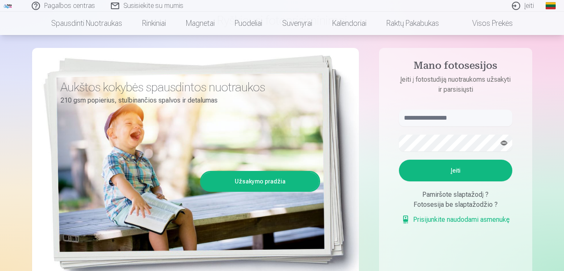 The width and height of the screenshot is (564, 271). Describe the element at coordinates (455, 85) in the screenshot. I see `p: Įeiti į fotostudiją nuotraukoms užsakyti ir parsisiųsti` at that location.